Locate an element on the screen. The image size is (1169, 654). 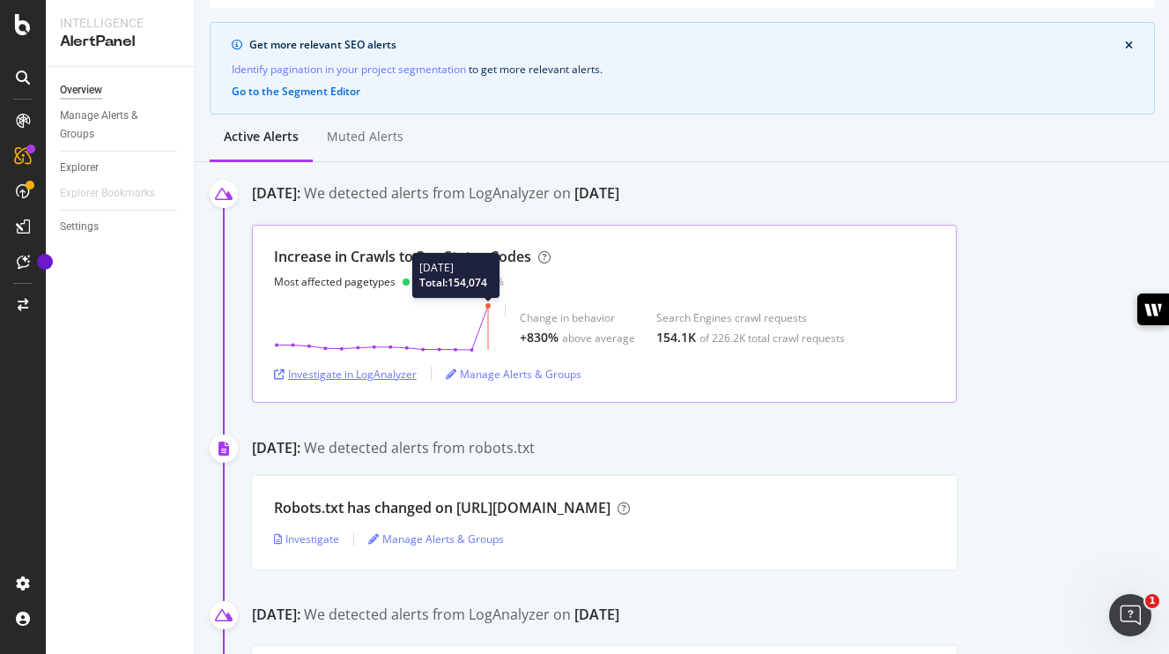
div: Investigate is located at coordinates (306, 538).